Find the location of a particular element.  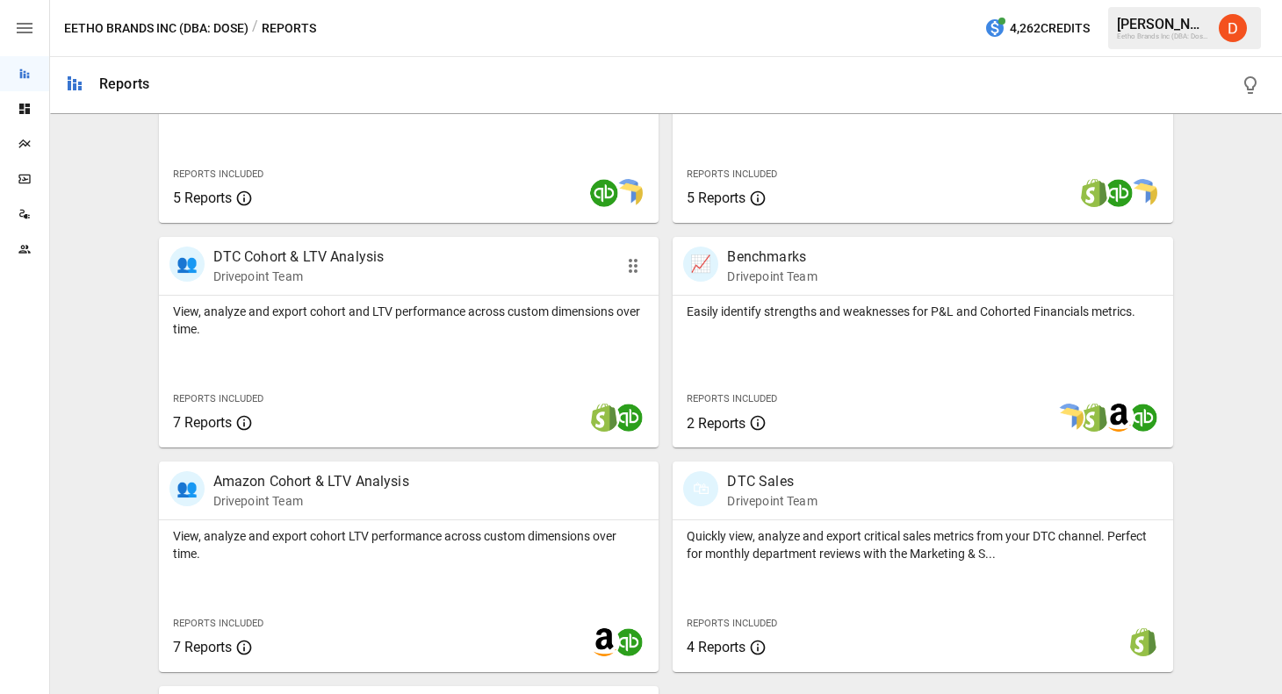

div: Eetho Brands Inc (DBA: Dose) is located at coordinates (1162, 36).